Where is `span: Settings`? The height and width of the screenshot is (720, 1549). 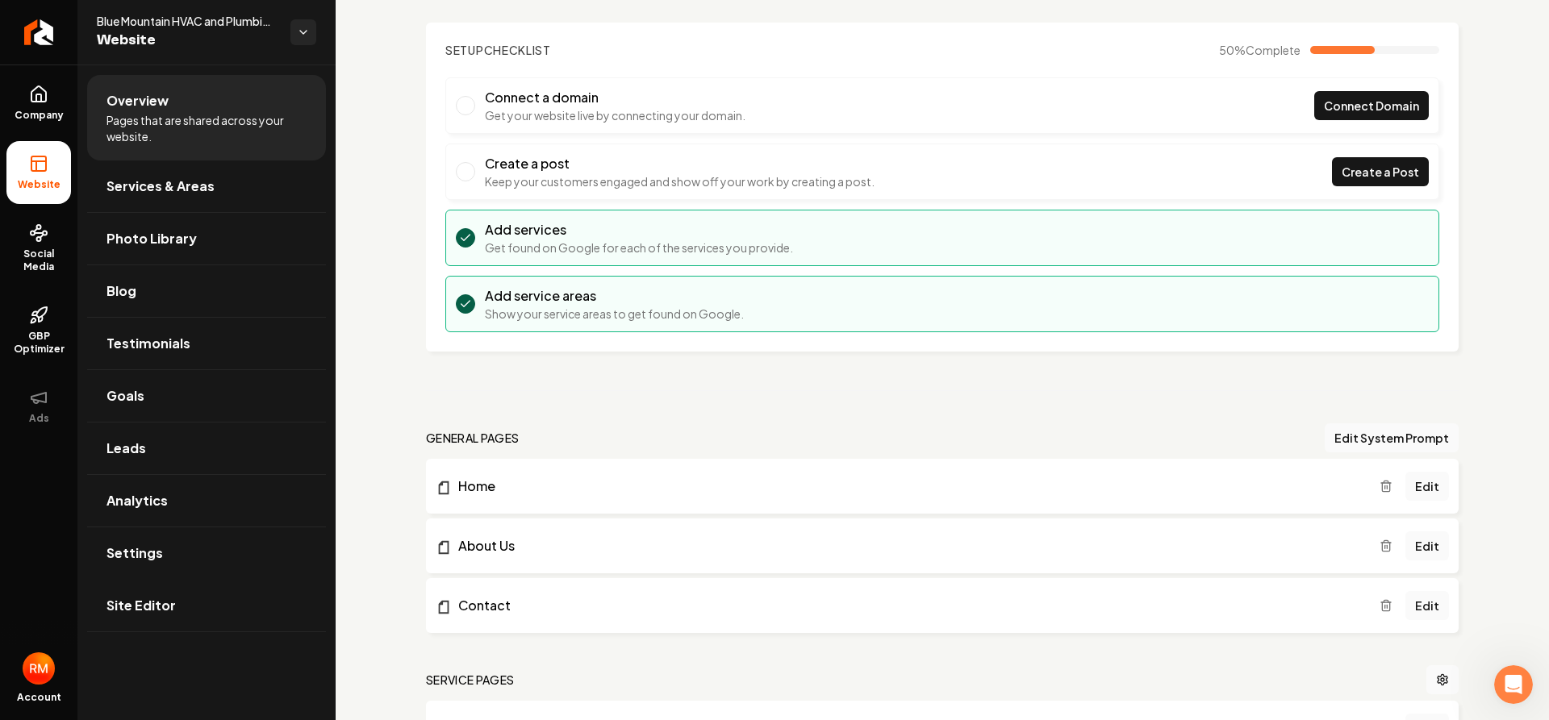 span: Settings is located at coordinates (135, 553).